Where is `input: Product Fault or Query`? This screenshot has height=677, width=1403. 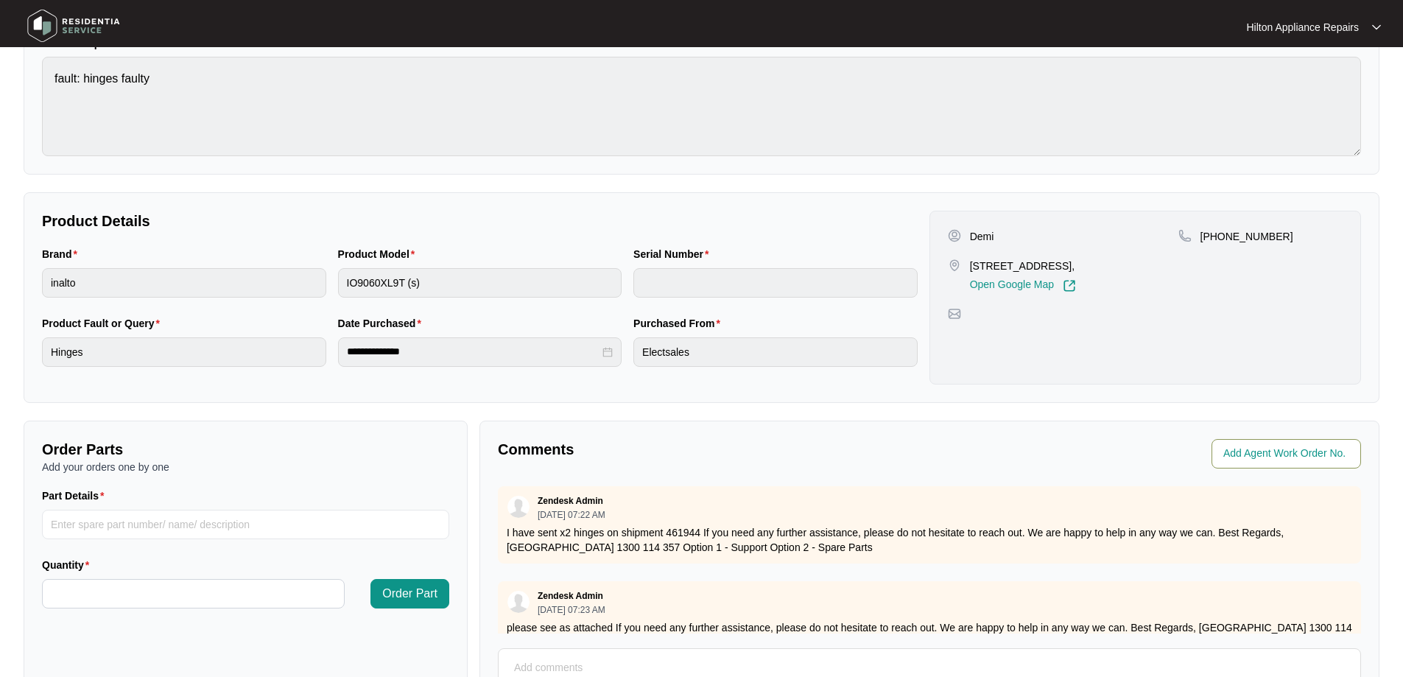
input: Product Fault or Query is located at coordinates (184, 352).